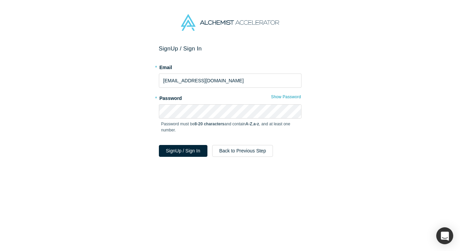 This screenshot has height=251, width=460. I want to click on label: Email, so click(230, 67).